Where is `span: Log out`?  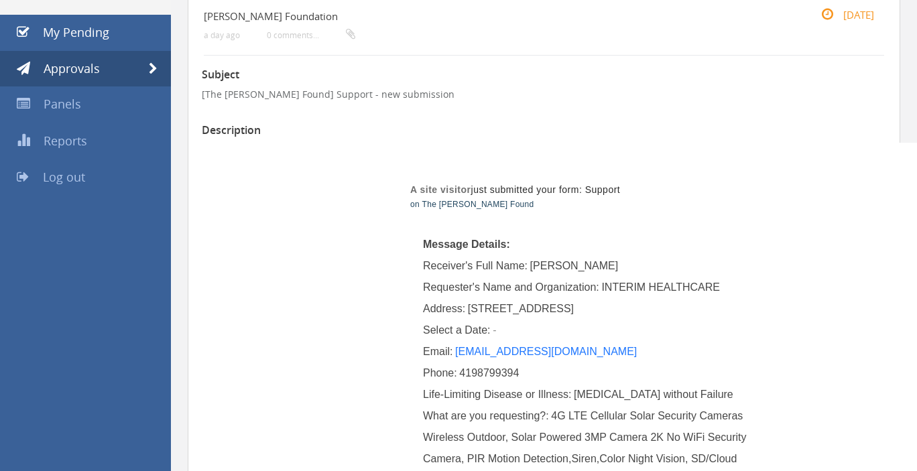 span: Log out is located at coordinates (64, 177).